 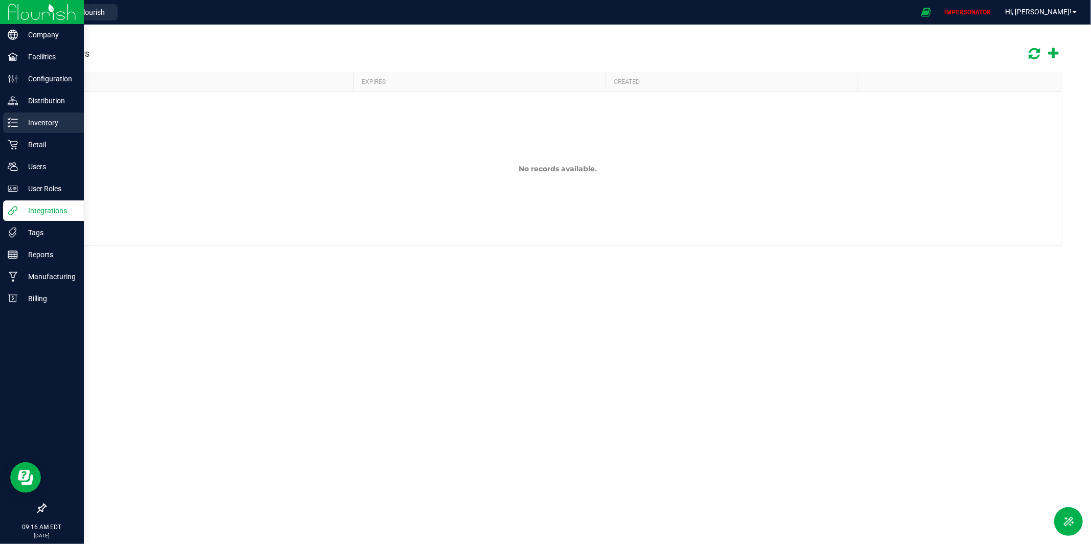 I want to click on span: CREATED, so click(x=627, y=82).